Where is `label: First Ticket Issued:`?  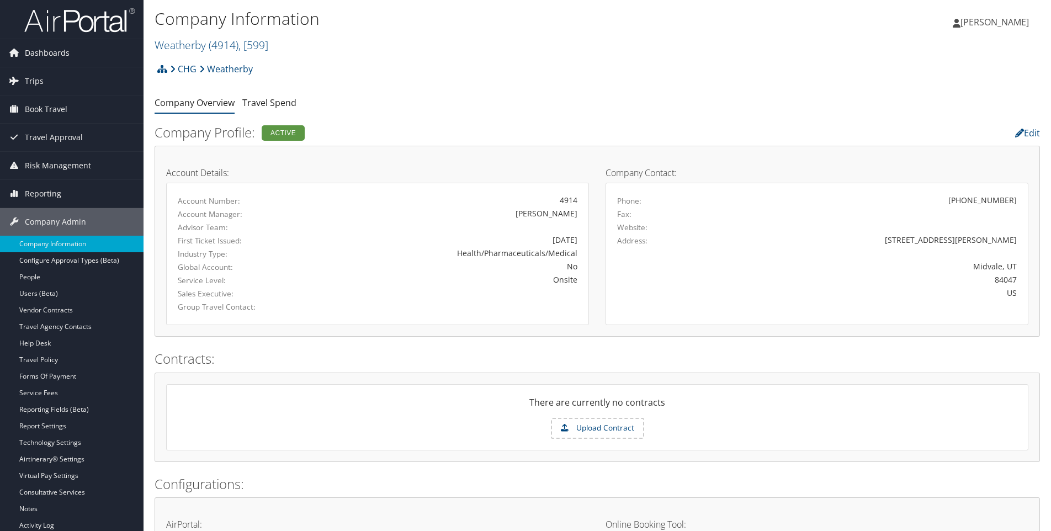
label: First Ticket Issued: is located at coordinates (238, 241).